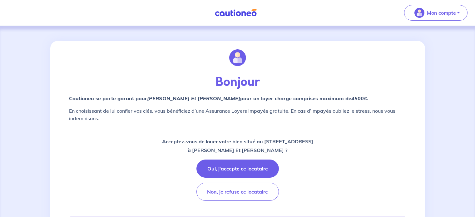 The width and height of the screenshot is (475, 217). What do you see at coordinates (238, 115) in the screenshot?
I see `p: En choisissant de lui confier vos clés, vous bénéficiez d’une Assurance Loyers Impayés gratuite. ...` at bounding box center [238, 115].